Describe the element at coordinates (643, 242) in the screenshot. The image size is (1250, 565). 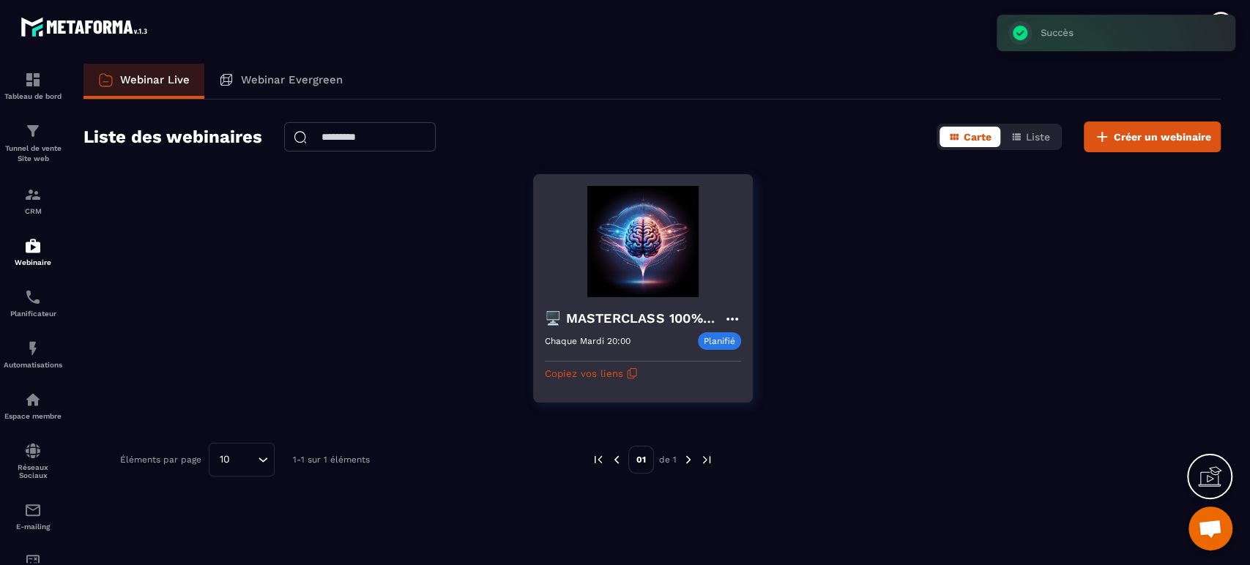
I see `img: webinar-background` at that location.